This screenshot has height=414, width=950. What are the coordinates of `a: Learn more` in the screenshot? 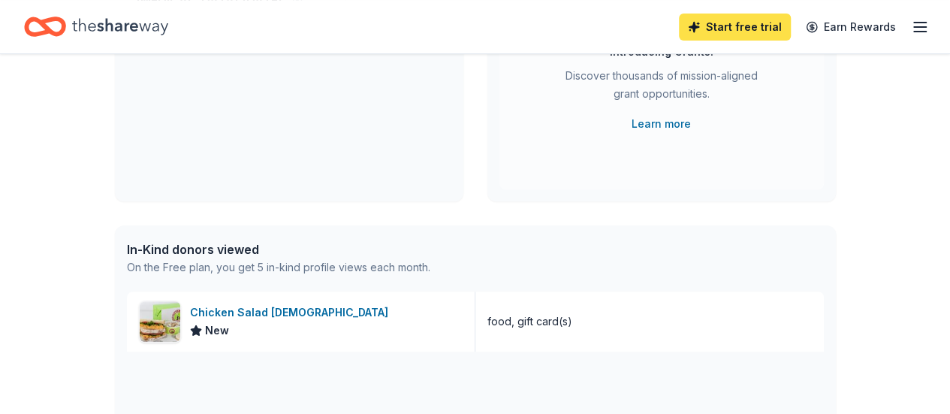 It's located at (661, 124).